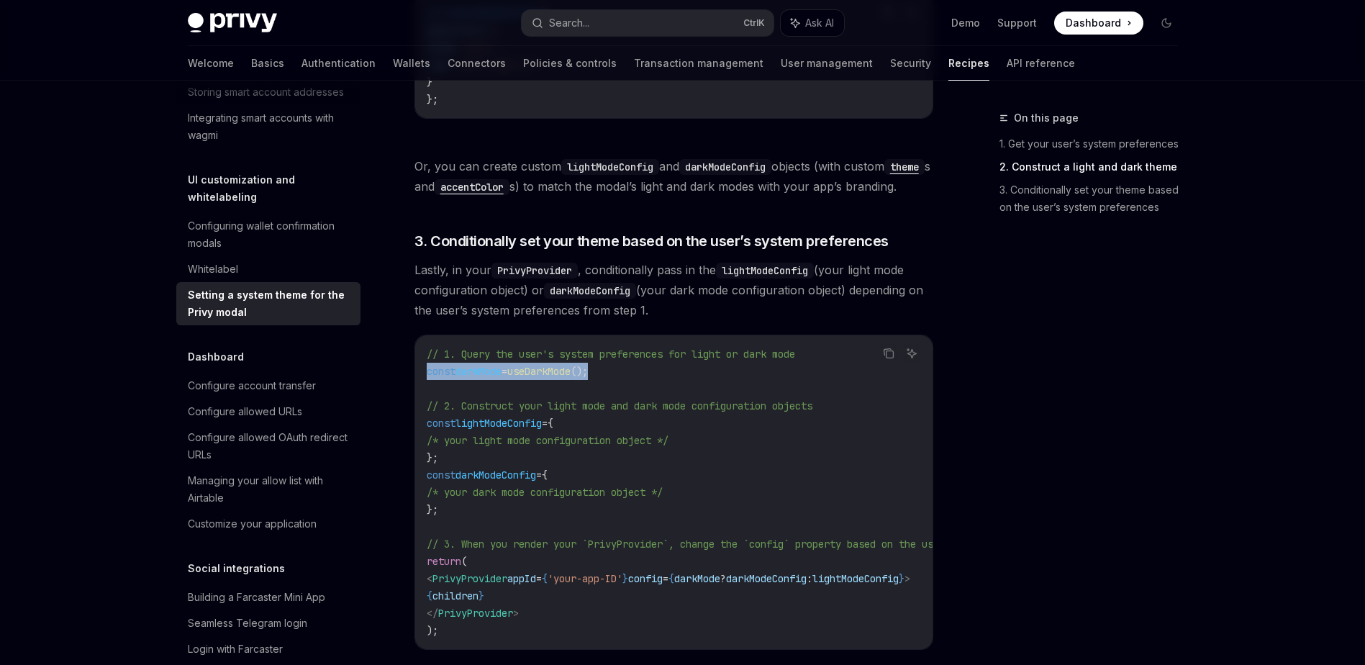  I want to click on span: // 3. When you render your `PrivyProvider`, change the `config` property based on the user's syst..., so click(746, 544).